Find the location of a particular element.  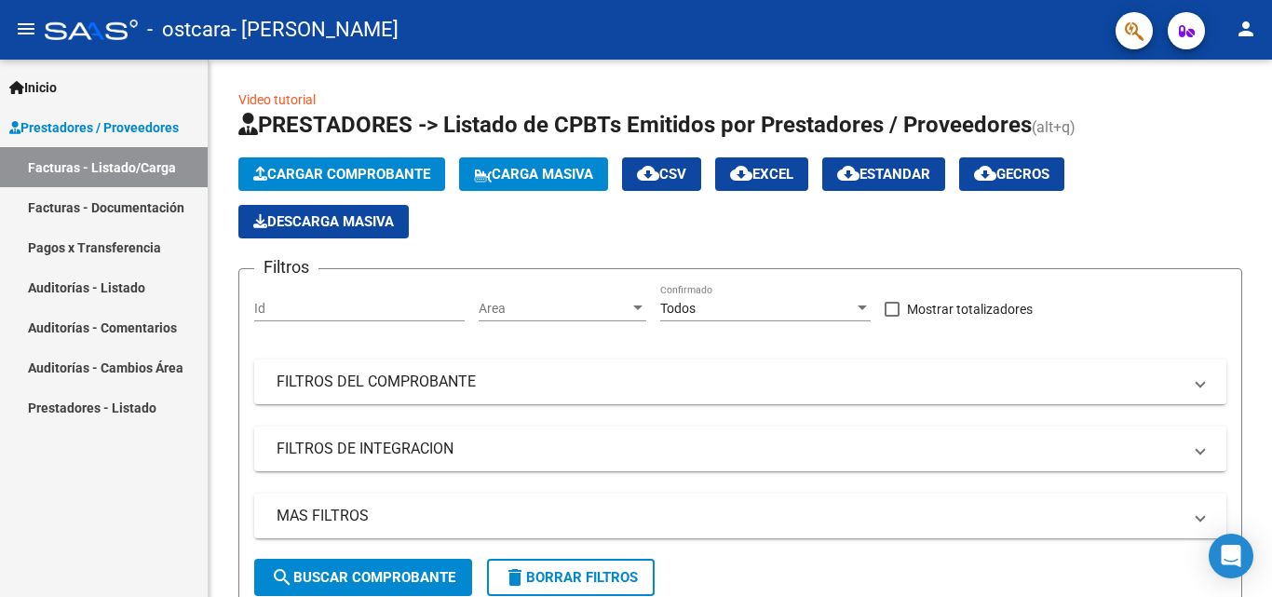

span: Buscar Comprobante is located at coordinates (363, 577).